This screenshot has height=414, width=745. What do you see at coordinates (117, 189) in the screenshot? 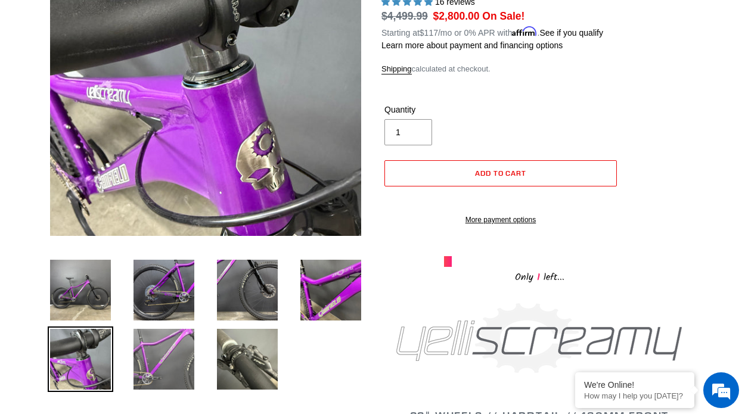
I see `span: We're online!` at bounding box center [117, 189].